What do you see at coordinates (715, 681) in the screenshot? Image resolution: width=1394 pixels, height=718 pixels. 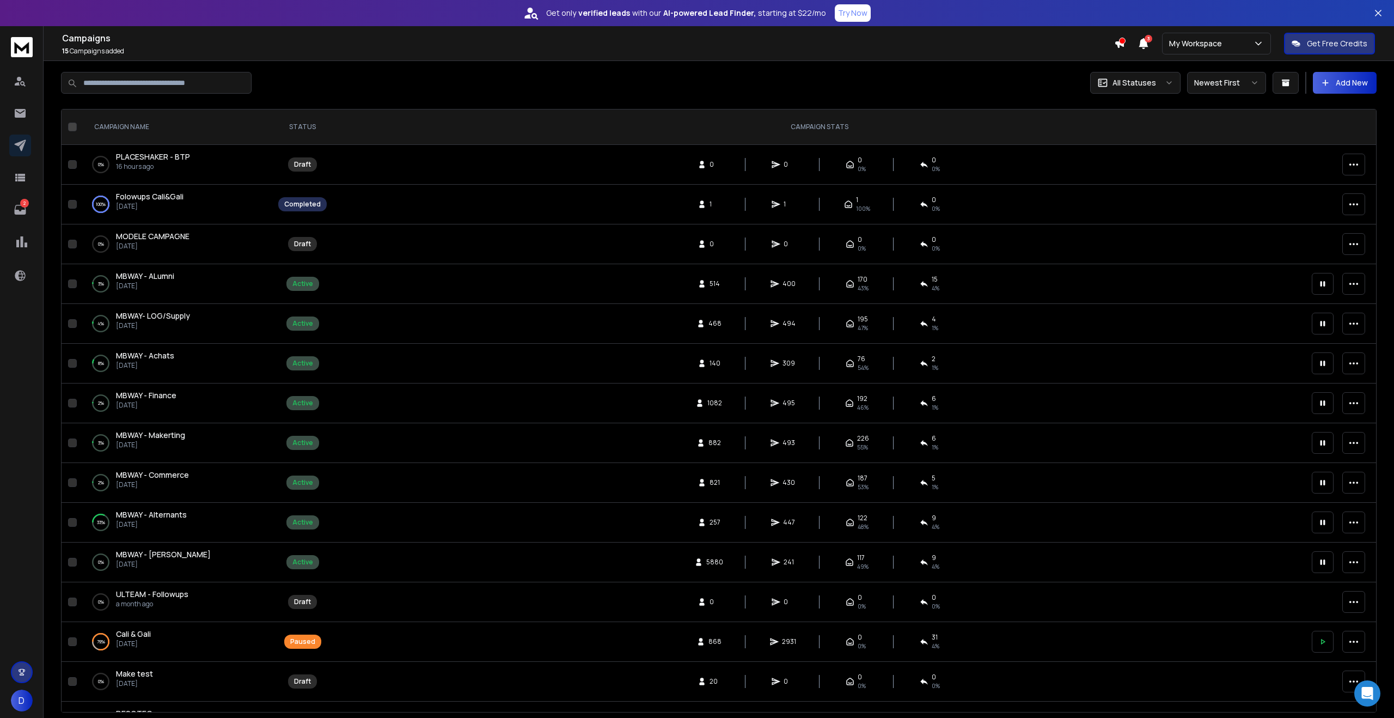 I see `span: 20` at bounding box center [715, 681].